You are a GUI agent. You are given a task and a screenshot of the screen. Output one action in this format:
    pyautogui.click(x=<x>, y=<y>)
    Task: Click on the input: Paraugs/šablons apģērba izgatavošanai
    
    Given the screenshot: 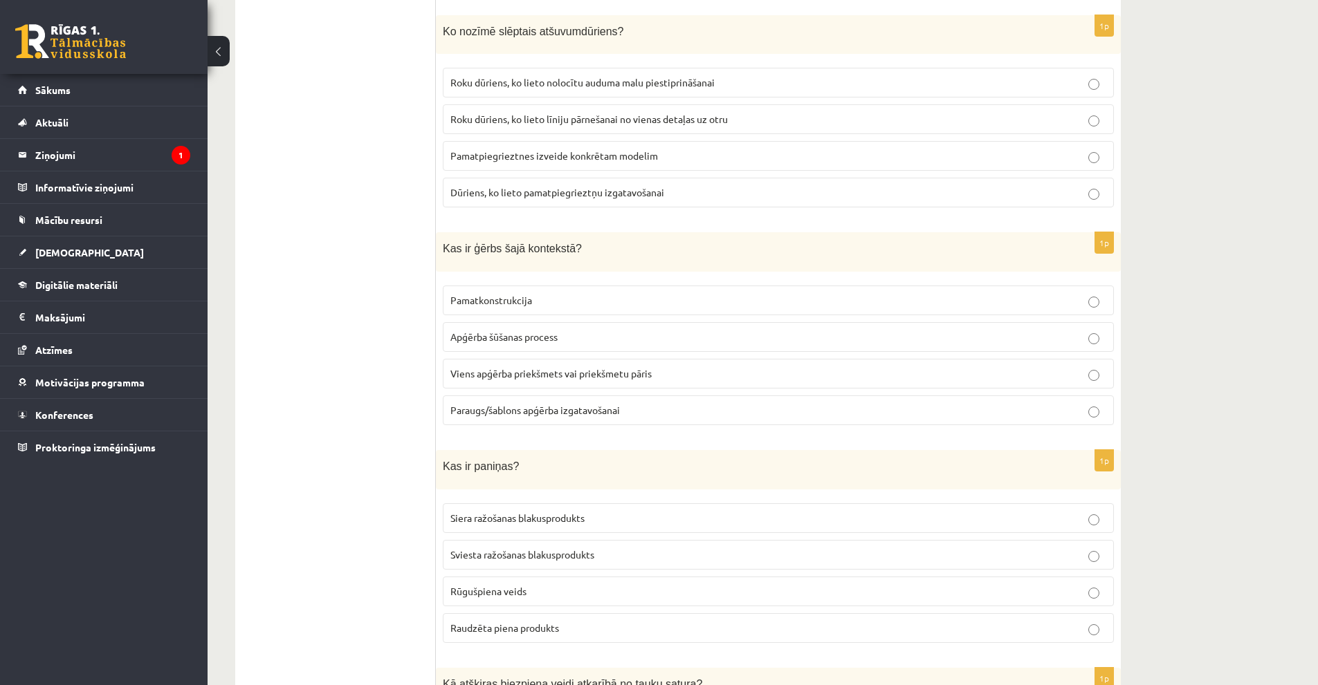 What is the action you would take?
    pyautogui.click(x=1094, y=412)
    